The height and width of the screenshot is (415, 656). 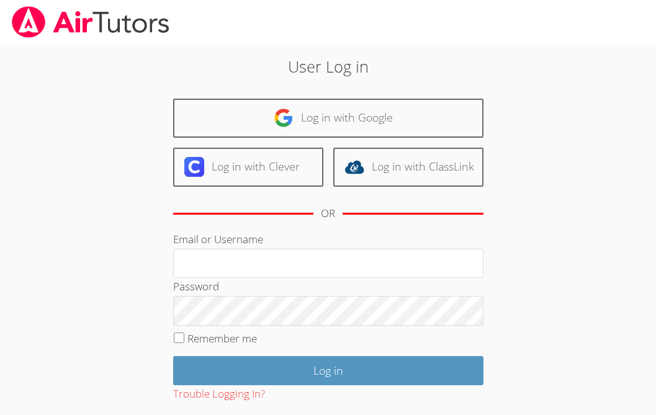 What do you see at coordinates (248, 167) in the screenshot?
I see `a: Log in with Clever` at bounding box center [248, 167].